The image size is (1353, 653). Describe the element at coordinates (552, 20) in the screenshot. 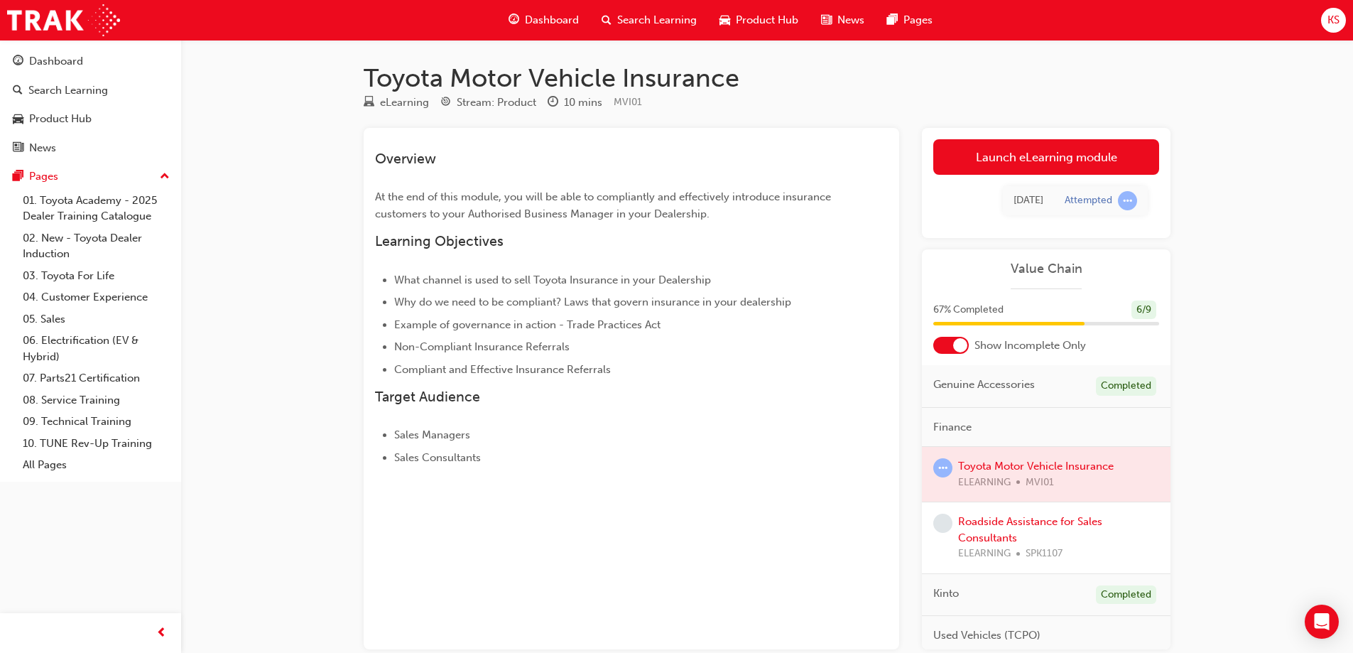

I see `span: Dashboard` at that location.